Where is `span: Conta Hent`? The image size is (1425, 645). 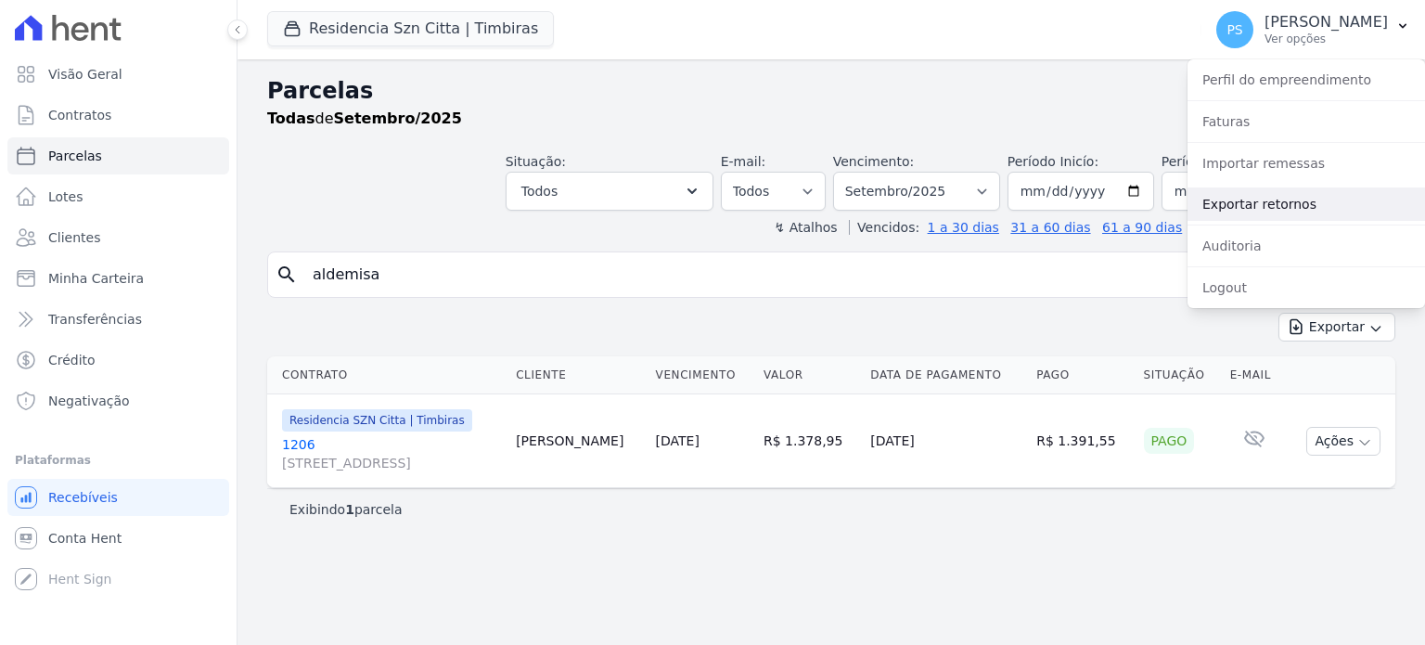 span: Conta Hent is located at coordinates (84, 538).